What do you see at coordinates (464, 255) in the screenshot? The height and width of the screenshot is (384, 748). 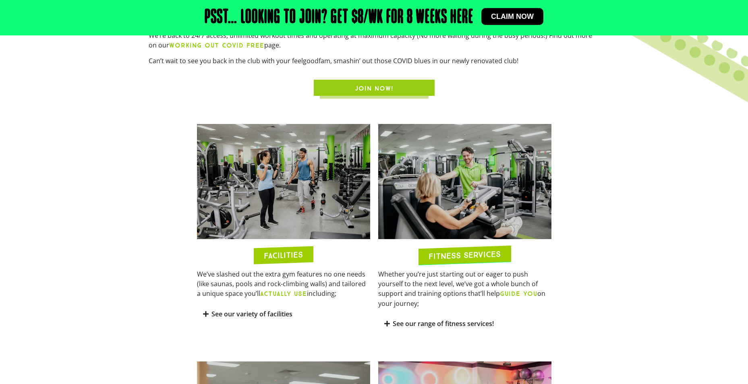 I see `h2: FITNESS SERVICES` at bounding box center [464, 255].